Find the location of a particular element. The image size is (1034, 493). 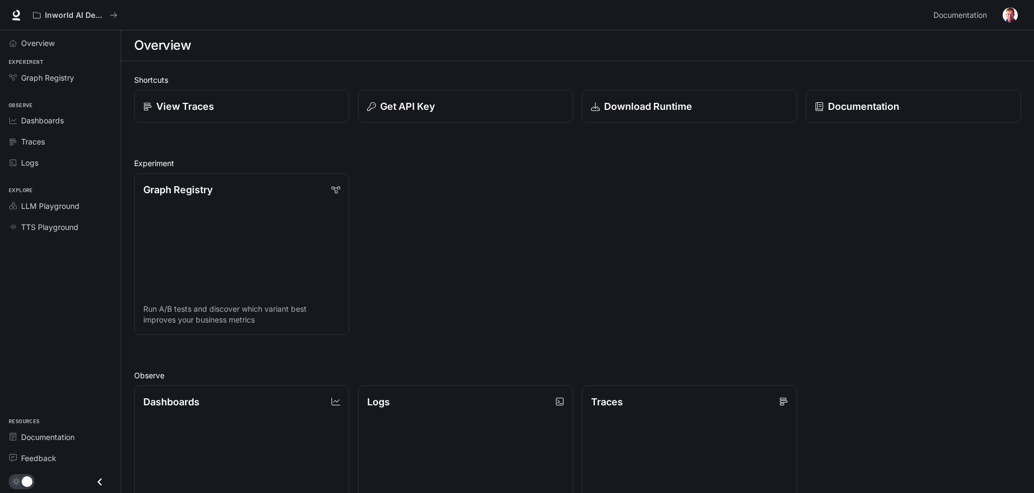

span: LLM Playground is located at coordinates (50, 205).